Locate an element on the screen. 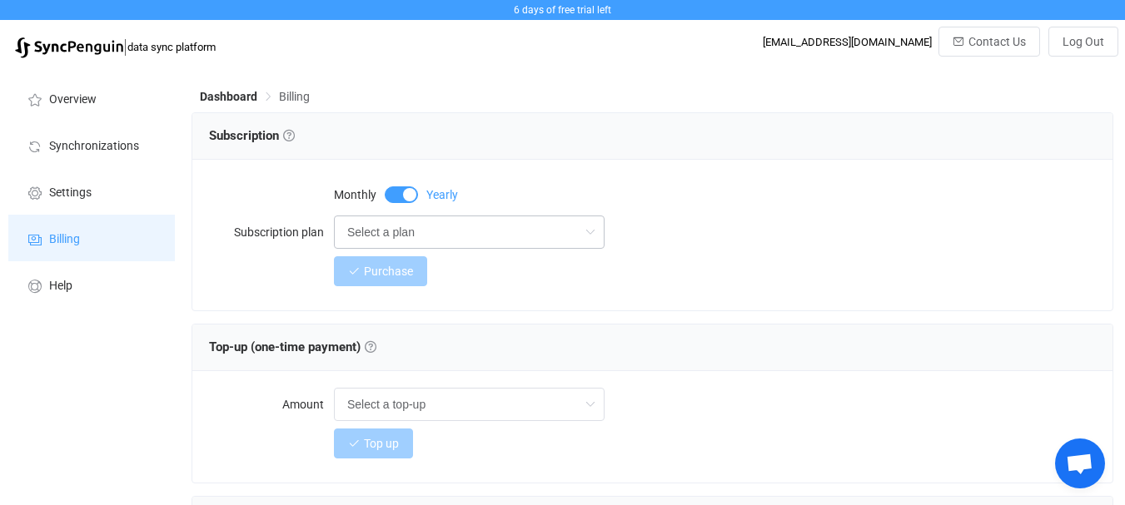  div: Breadcrumb is located at coordinates (255, 97).